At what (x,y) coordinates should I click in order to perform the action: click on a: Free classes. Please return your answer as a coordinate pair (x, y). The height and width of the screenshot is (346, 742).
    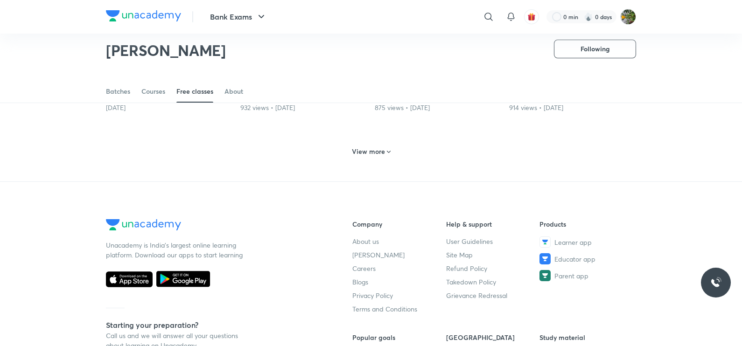
    Looking at the image, I should click on (194, 91).